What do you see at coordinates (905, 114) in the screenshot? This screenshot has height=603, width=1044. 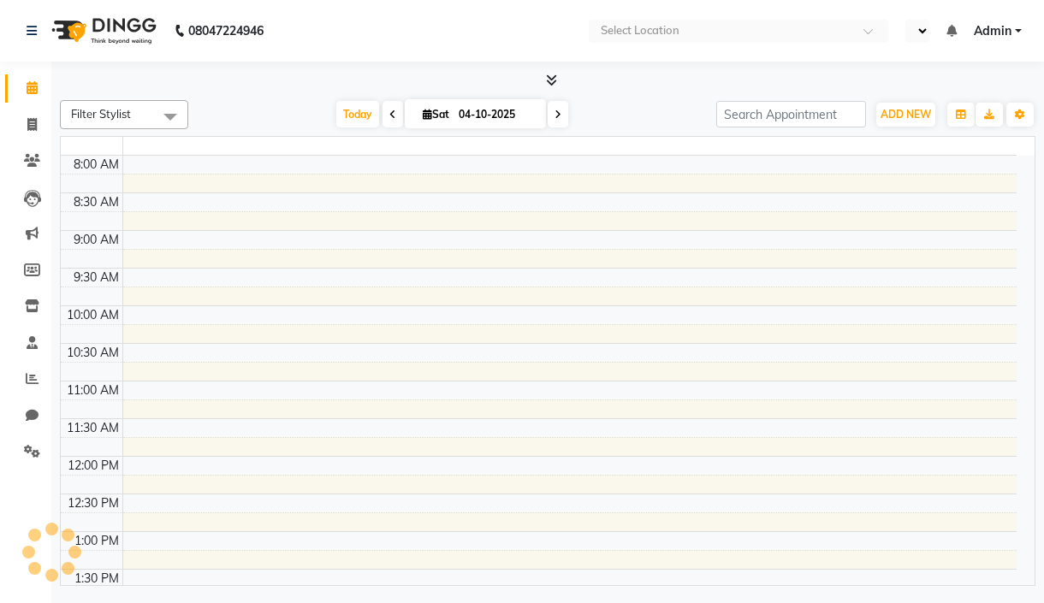 I see `span: ADD NEW` at bounding box center [905, 114].